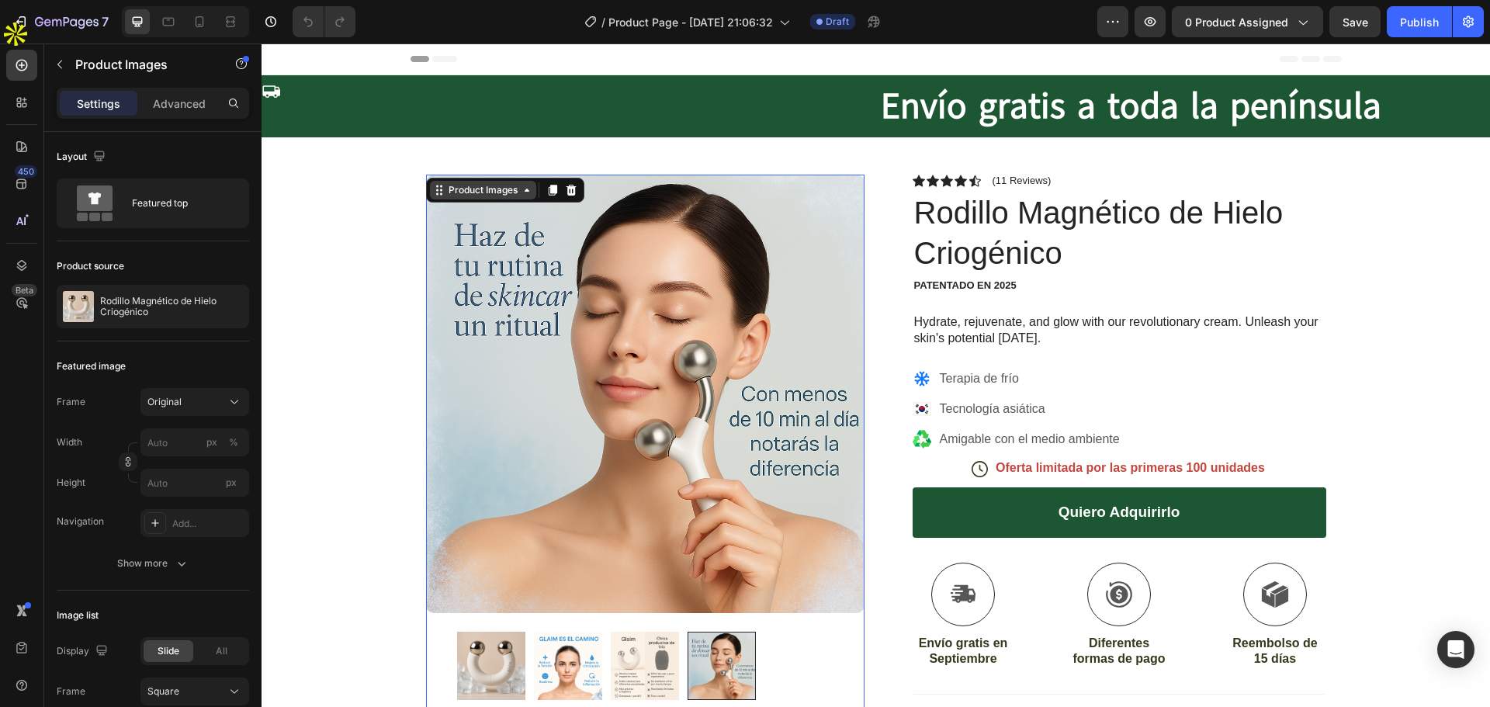 The image size is (1490, 707). What do you see at coordinates (165, 402) in the screenshot?
I see `span: Original` at bounding box center [165, 402].